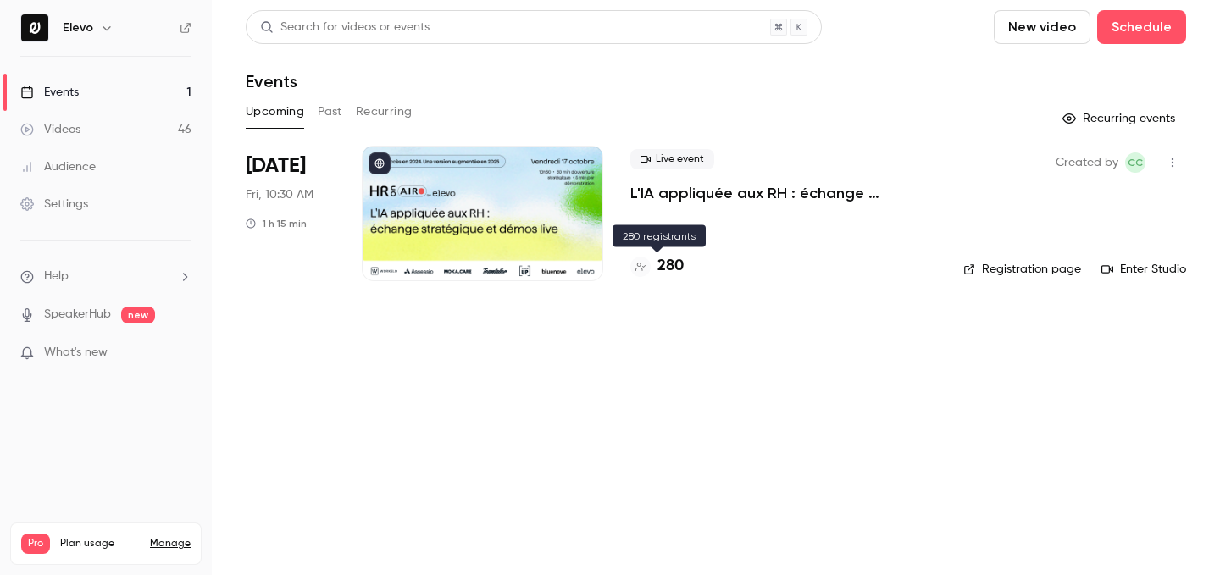 The image size is (1220, 575). I want to click on div: Audience, so click(58, 167).